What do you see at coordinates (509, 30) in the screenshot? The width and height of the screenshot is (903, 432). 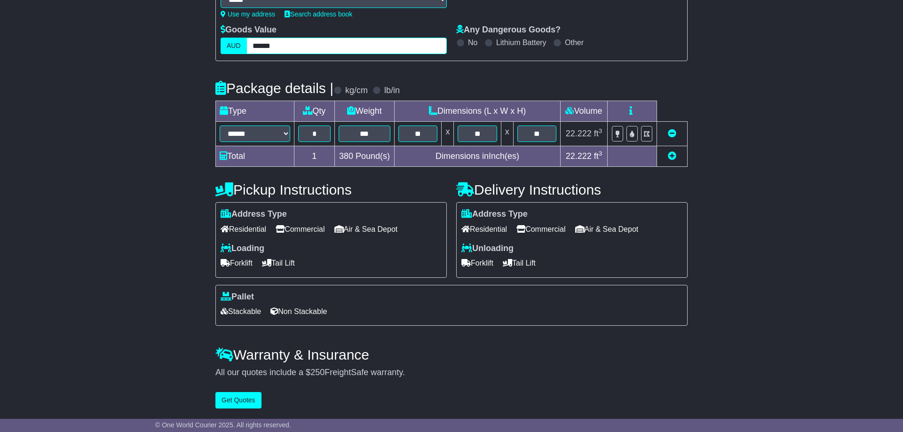 I see `label: Any Dangerous Goods?` at bounding box center [509, 30].